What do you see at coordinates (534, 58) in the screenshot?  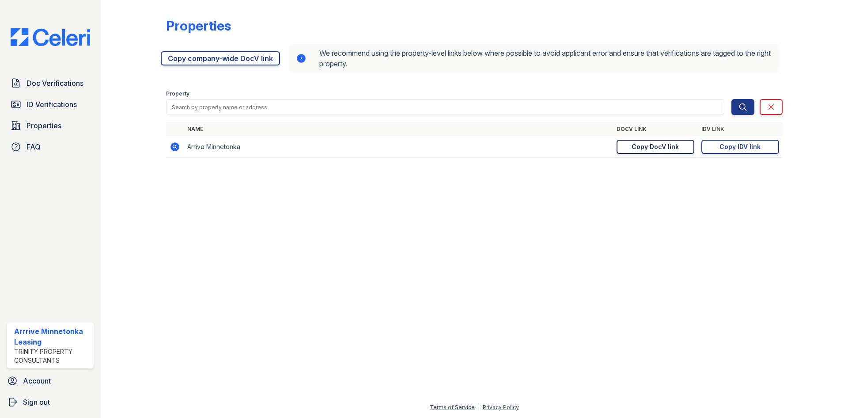 I see `div: We recommend using the property-level links below where possible to avoid applicant error and ens...` at bounding box center [534, 58].